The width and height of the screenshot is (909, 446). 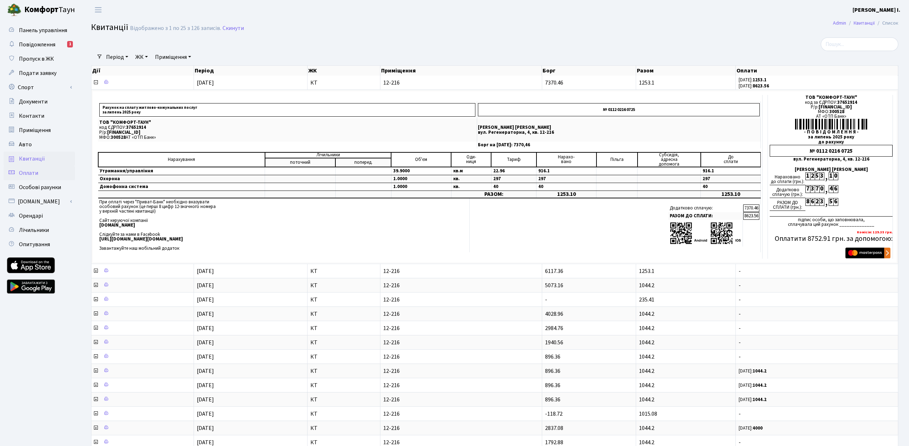 I want to click on td: 916.1, so click(x=730, y=171).